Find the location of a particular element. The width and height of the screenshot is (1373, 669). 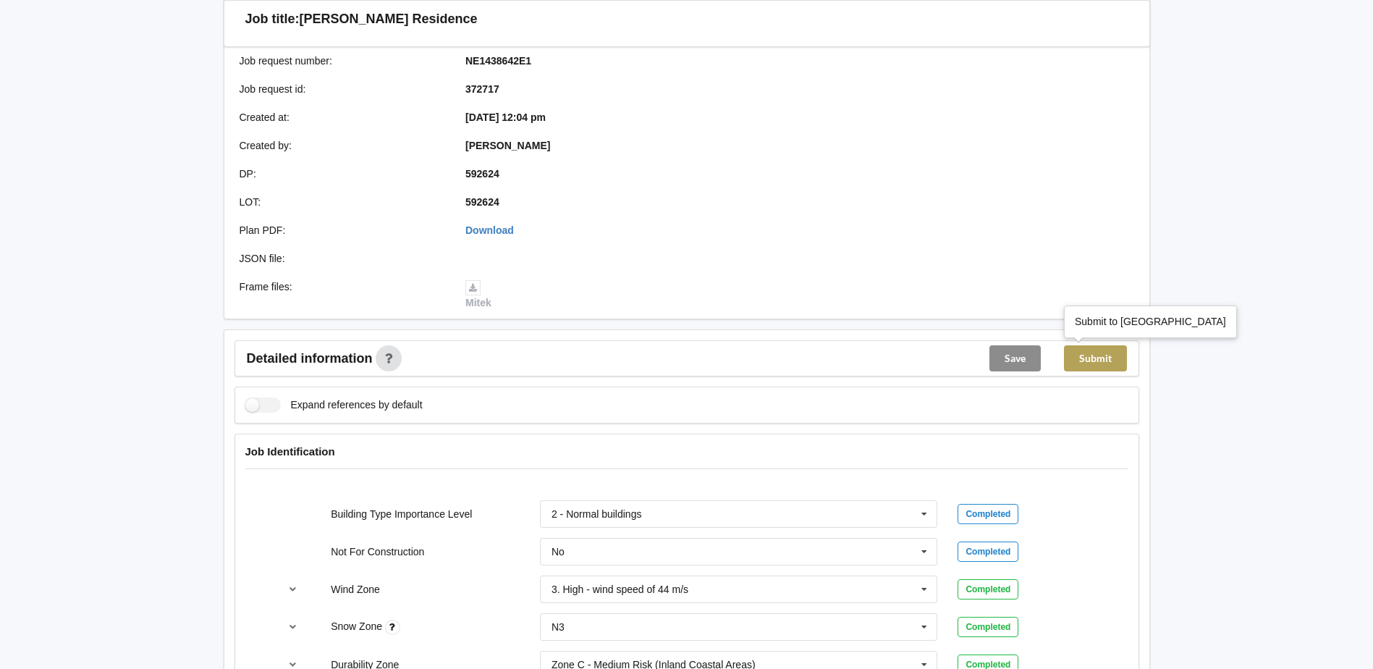

div: LOT : is located at coordinates (342, 202).